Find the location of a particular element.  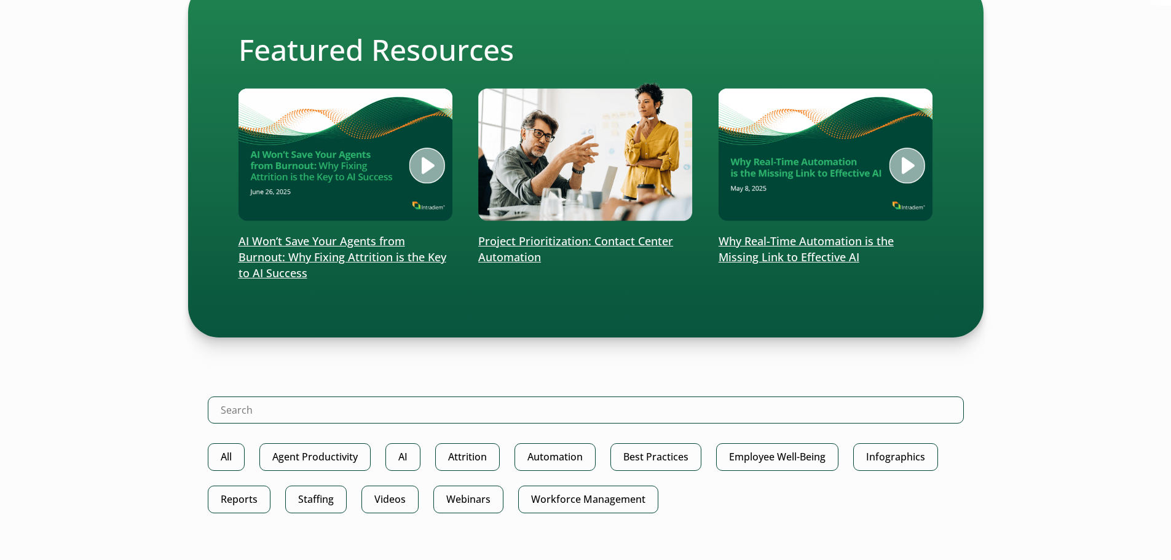

a: All is located at coordinates (226, 457).